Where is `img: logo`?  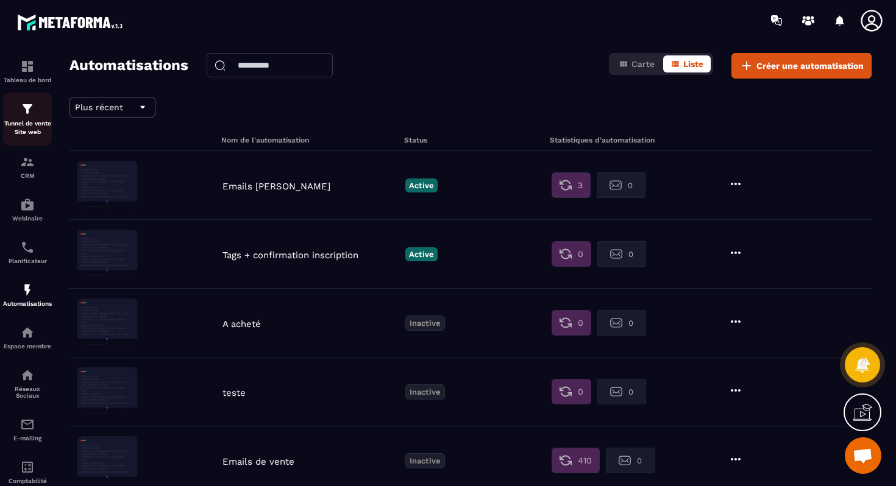 img: logo is located at coordinates (72, 22).